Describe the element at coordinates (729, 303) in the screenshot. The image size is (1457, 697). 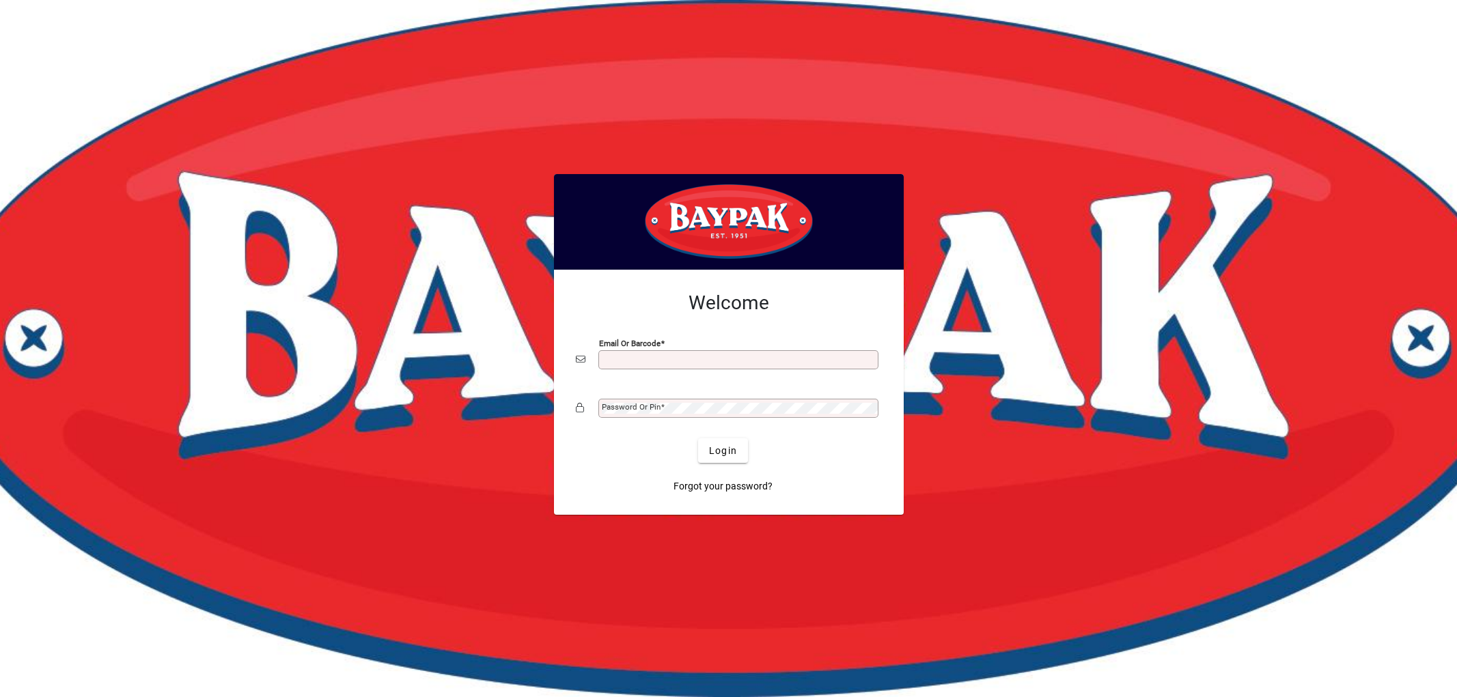
I see `h2: Welcome` at that location.